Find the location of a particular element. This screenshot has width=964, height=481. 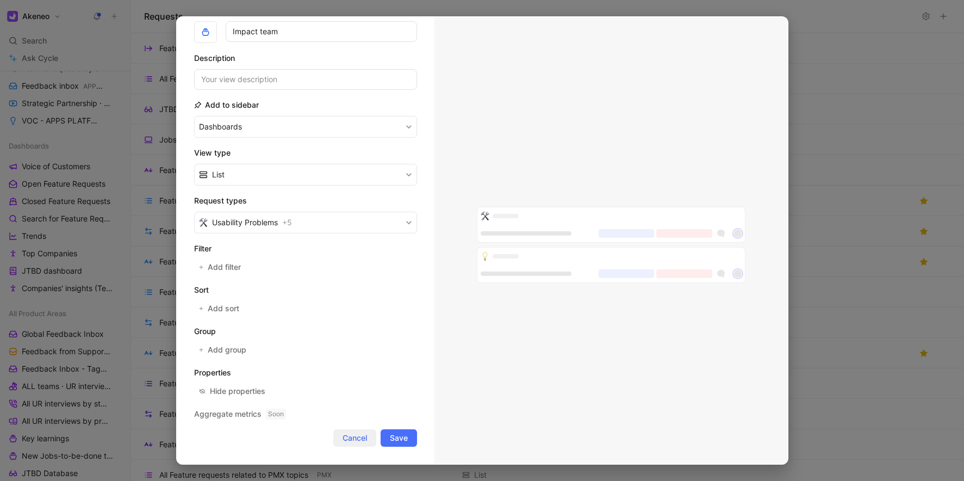

h2: Request types is located at coordinates (306, 201).